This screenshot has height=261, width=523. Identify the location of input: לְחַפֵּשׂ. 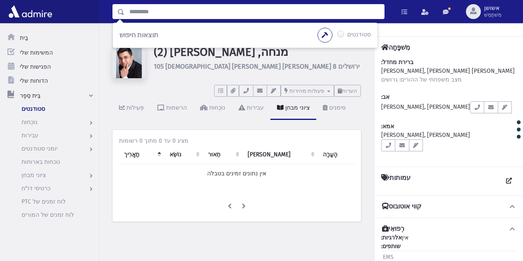
(254, 12).